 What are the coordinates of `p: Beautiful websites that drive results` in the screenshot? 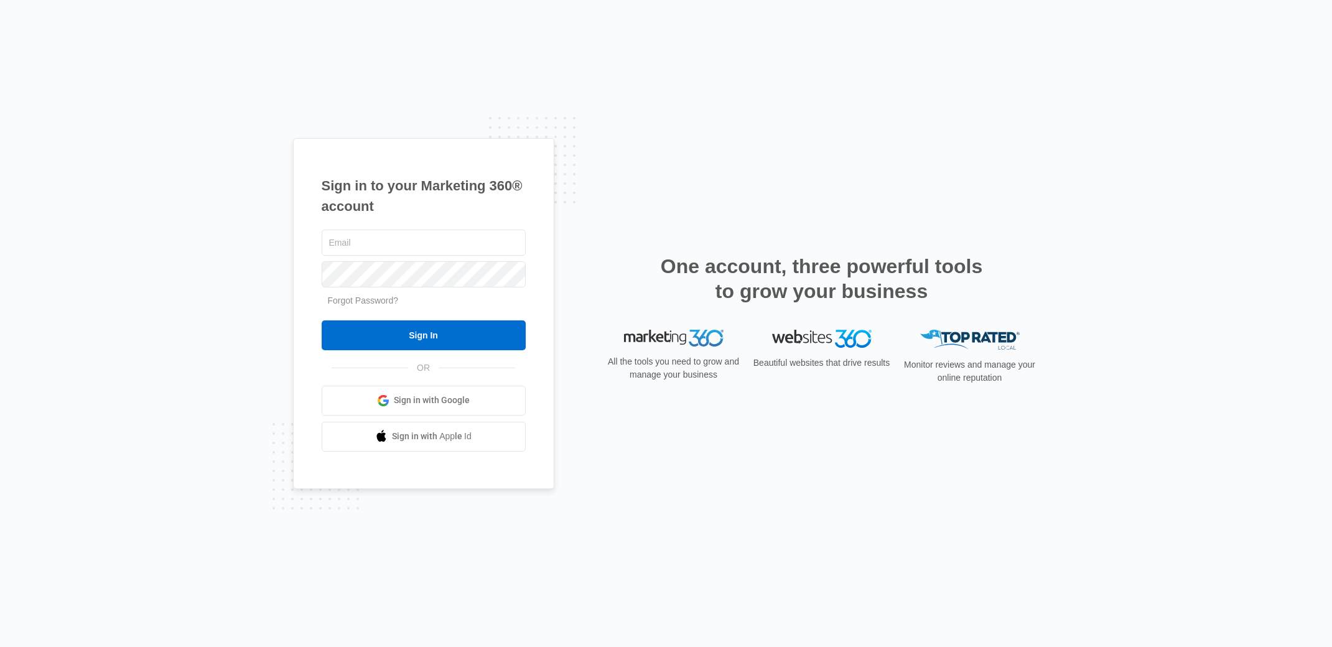 It's located at (822, 363).